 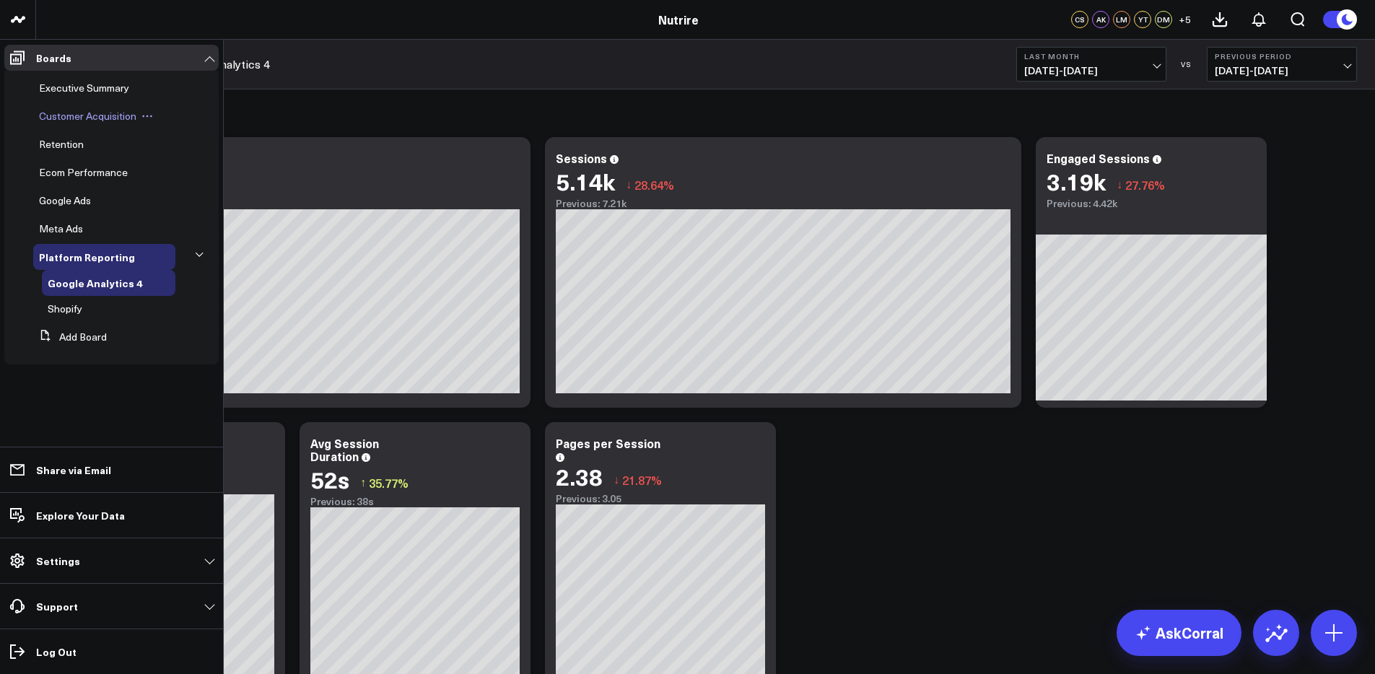 I want to click on div: Previous: 5.07k, so click(x=292, y=204).